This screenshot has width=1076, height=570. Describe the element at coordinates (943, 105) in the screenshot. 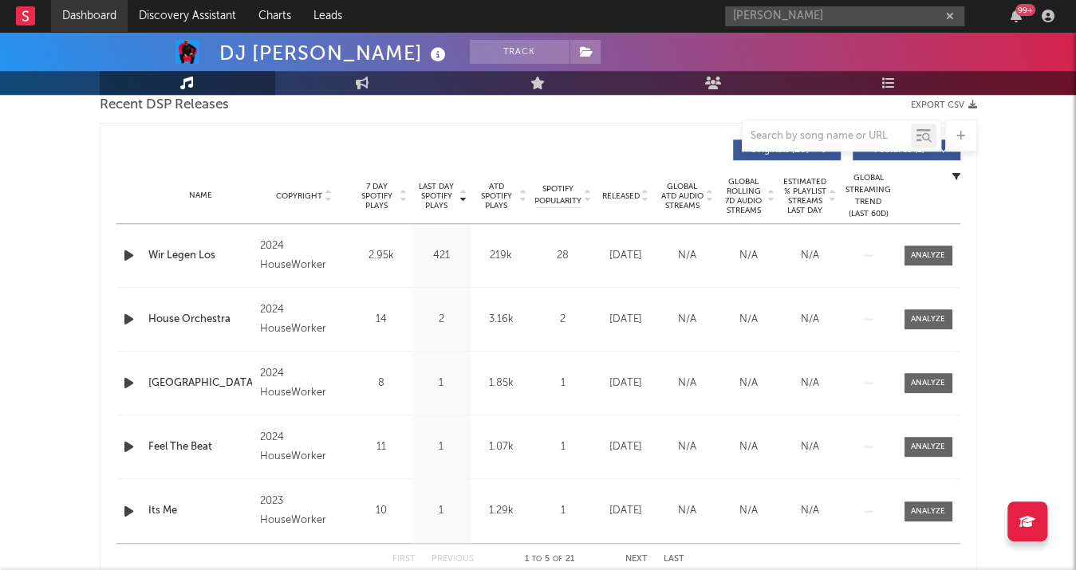

I see `button: Export CSV` at that location.